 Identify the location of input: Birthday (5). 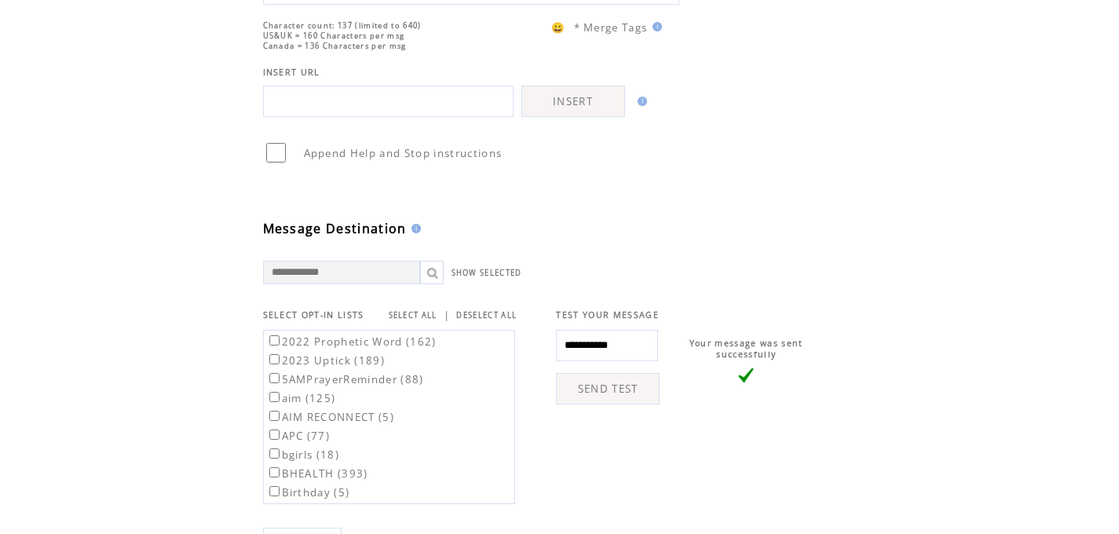
(274, 491).